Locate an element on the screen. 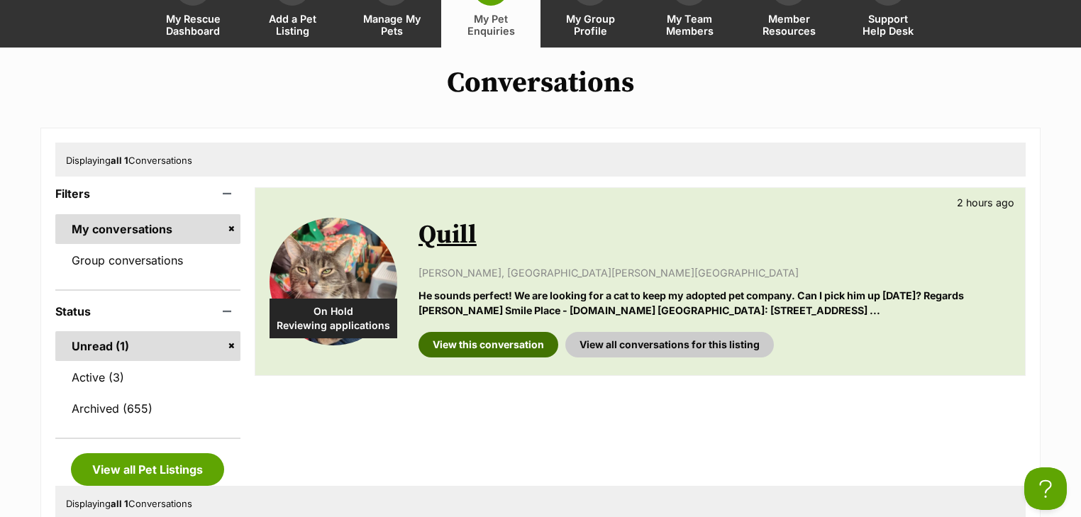 The width and height of the screenshot is (1081, 517). a: Quill is located at coordinates (448, 235).